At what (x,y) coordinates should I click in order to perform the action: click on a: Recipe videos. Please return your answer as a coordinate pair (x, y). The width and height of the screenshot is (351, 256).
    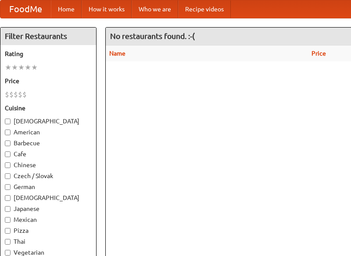
    Looking at the image, I should click on (204, 9).